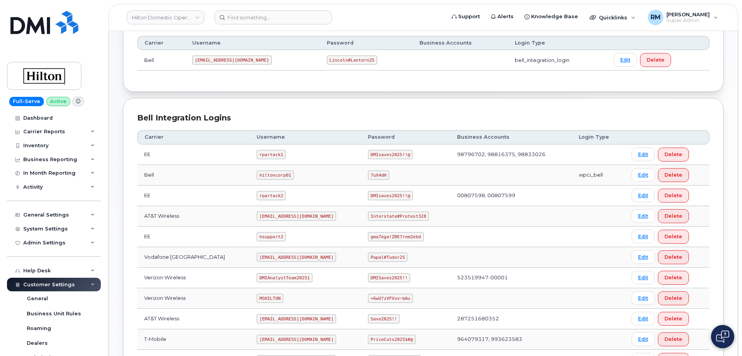  What do you see at coordinates (193, 339) in the screenshot?
I see `td: T-Mobile` at bounding box center [193, 339].